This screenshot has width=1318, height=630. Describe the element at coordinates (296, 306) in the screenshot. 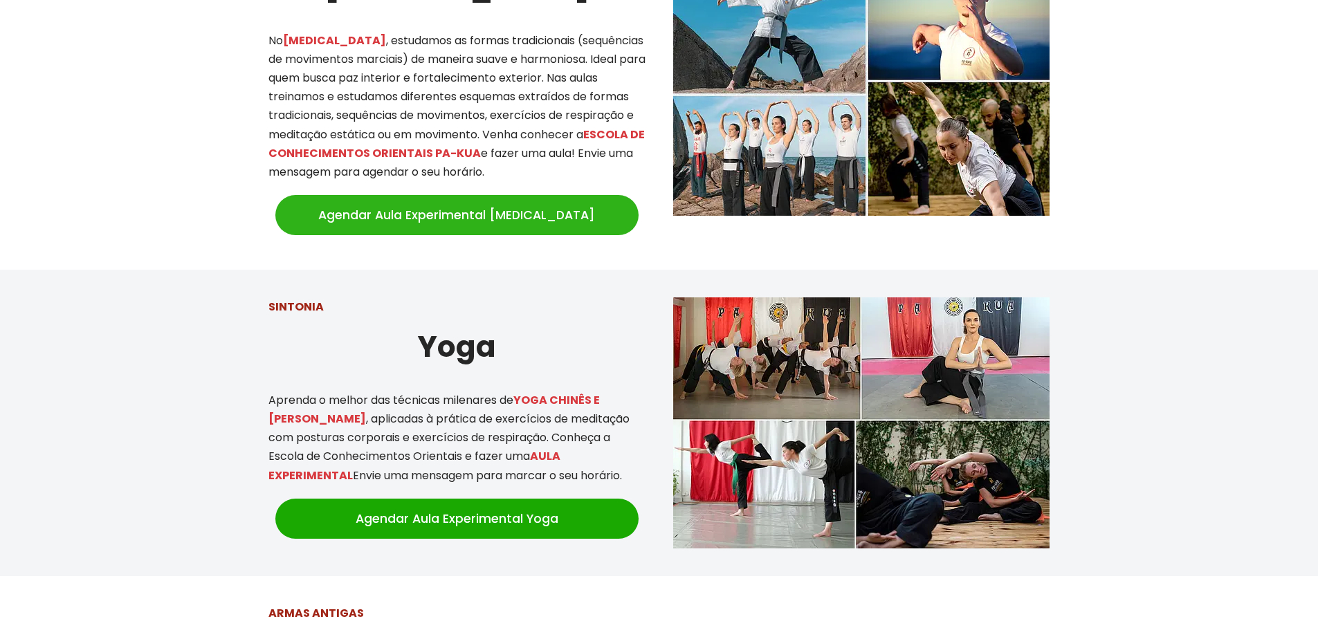

I see `strong: SINTONIA` at that location.